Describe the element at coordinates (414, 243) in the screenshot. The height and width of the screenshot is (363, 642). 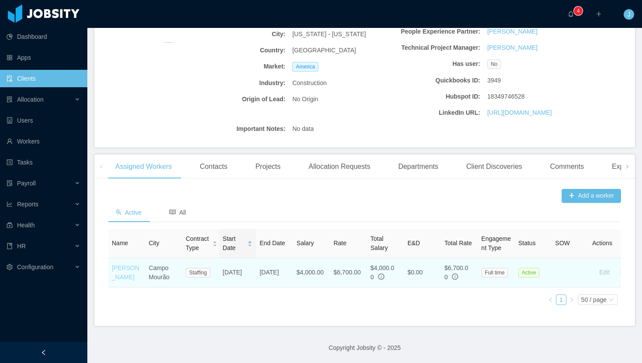
I see `span: E&D` at that location.